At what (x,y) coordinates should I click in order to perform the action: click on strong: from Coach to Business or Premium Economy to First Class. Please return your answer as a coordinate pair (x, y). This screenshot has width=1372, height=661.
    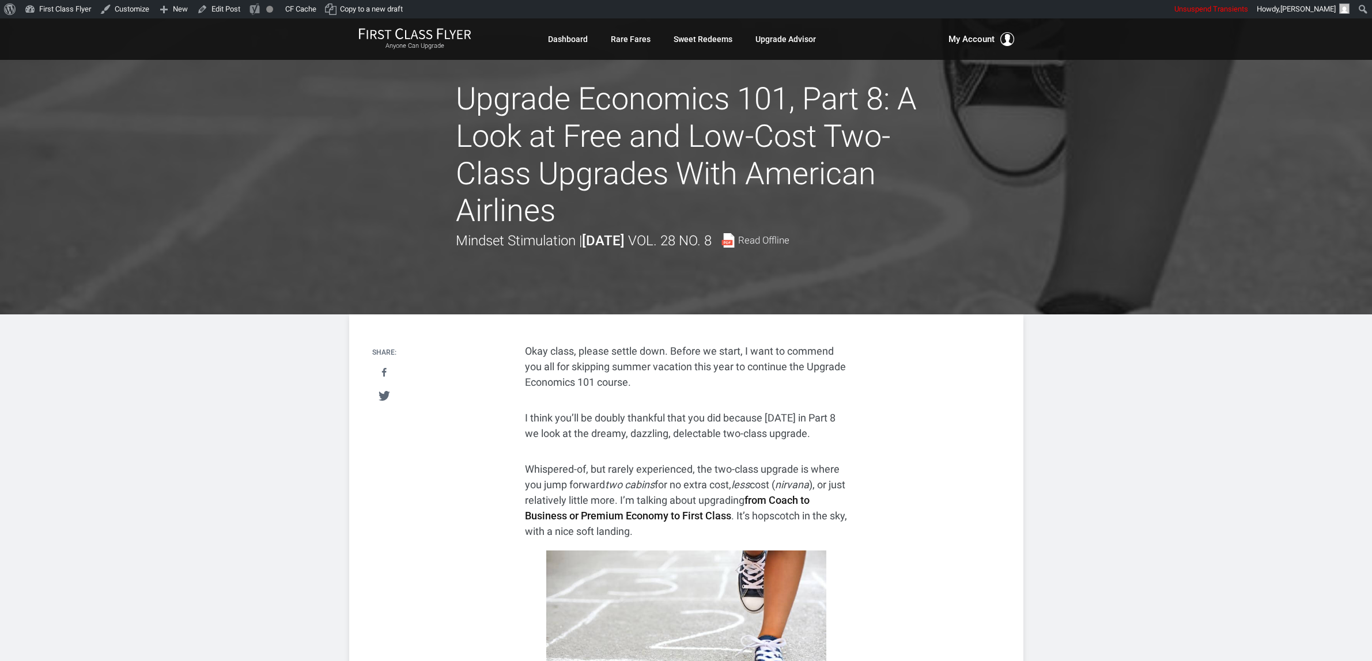
    Looking at the image, I should click on (667, 508).